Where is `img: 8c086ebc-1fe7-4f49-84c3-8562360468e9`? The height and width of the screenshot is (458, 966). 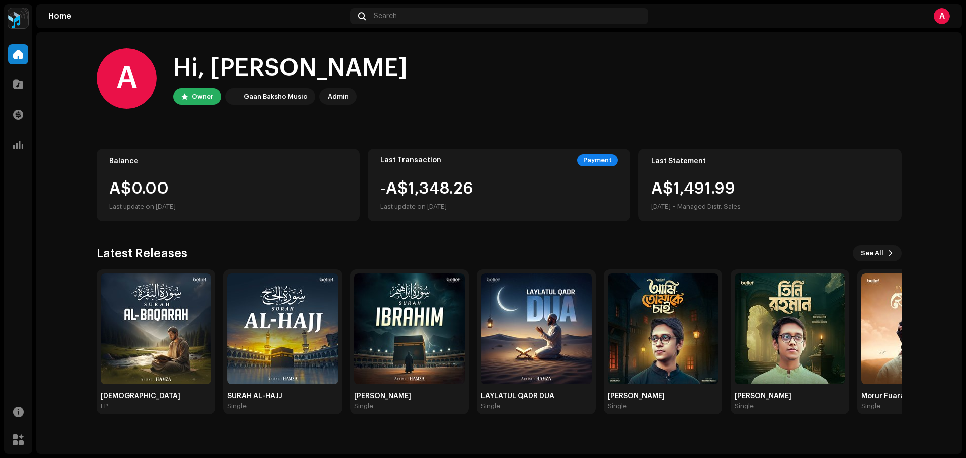
img: 8c086ebc-1fe7-4f49-84c3-8562360468e9 is located at coordinates (790, 329).